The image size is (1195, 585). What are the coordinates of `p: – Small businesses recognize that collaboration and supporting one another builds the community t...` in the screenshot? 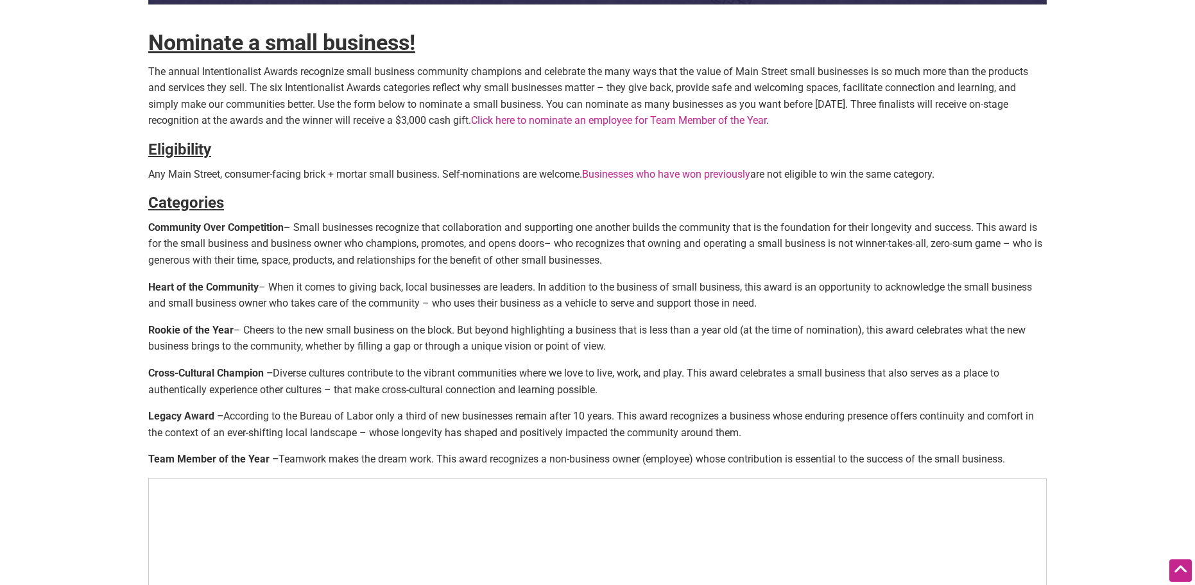 It's located at (597, 244).